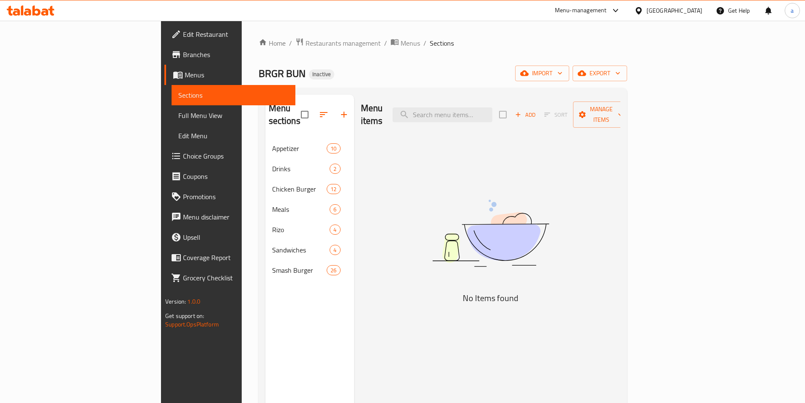 The image size is (805, 403). Describe the element at coordinates (301, 209) in the screenshot. I see `span: Meals` at that location.